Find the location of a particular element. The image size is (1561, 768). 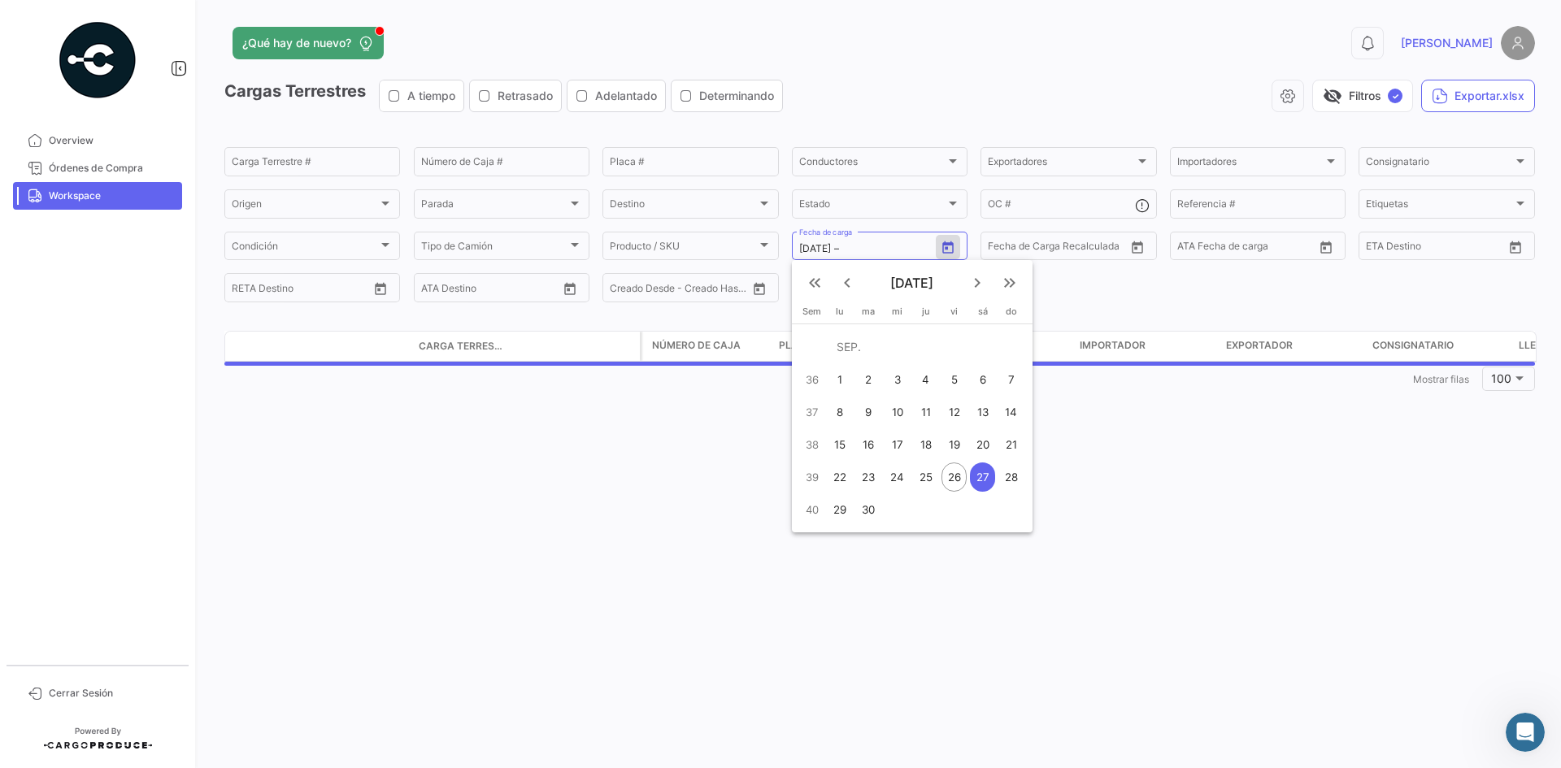

div: 30 is located at coordinates (868, 510).